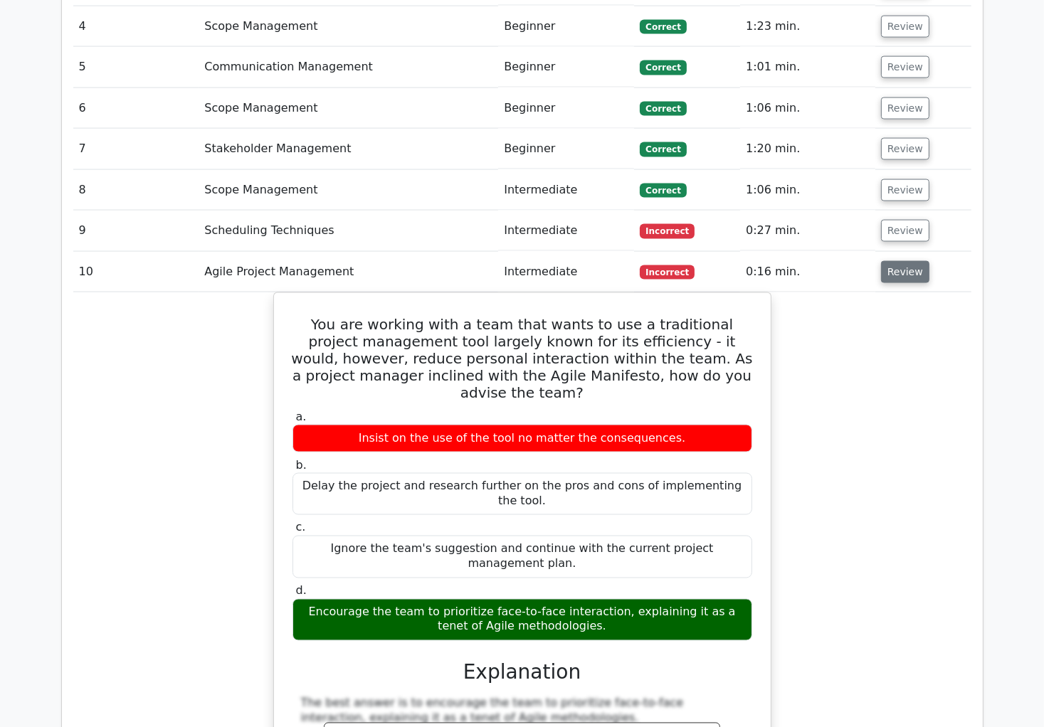  Describe the element at coordinates (348, 67) in the screenshot. I see `td: Communication Management` at that location.